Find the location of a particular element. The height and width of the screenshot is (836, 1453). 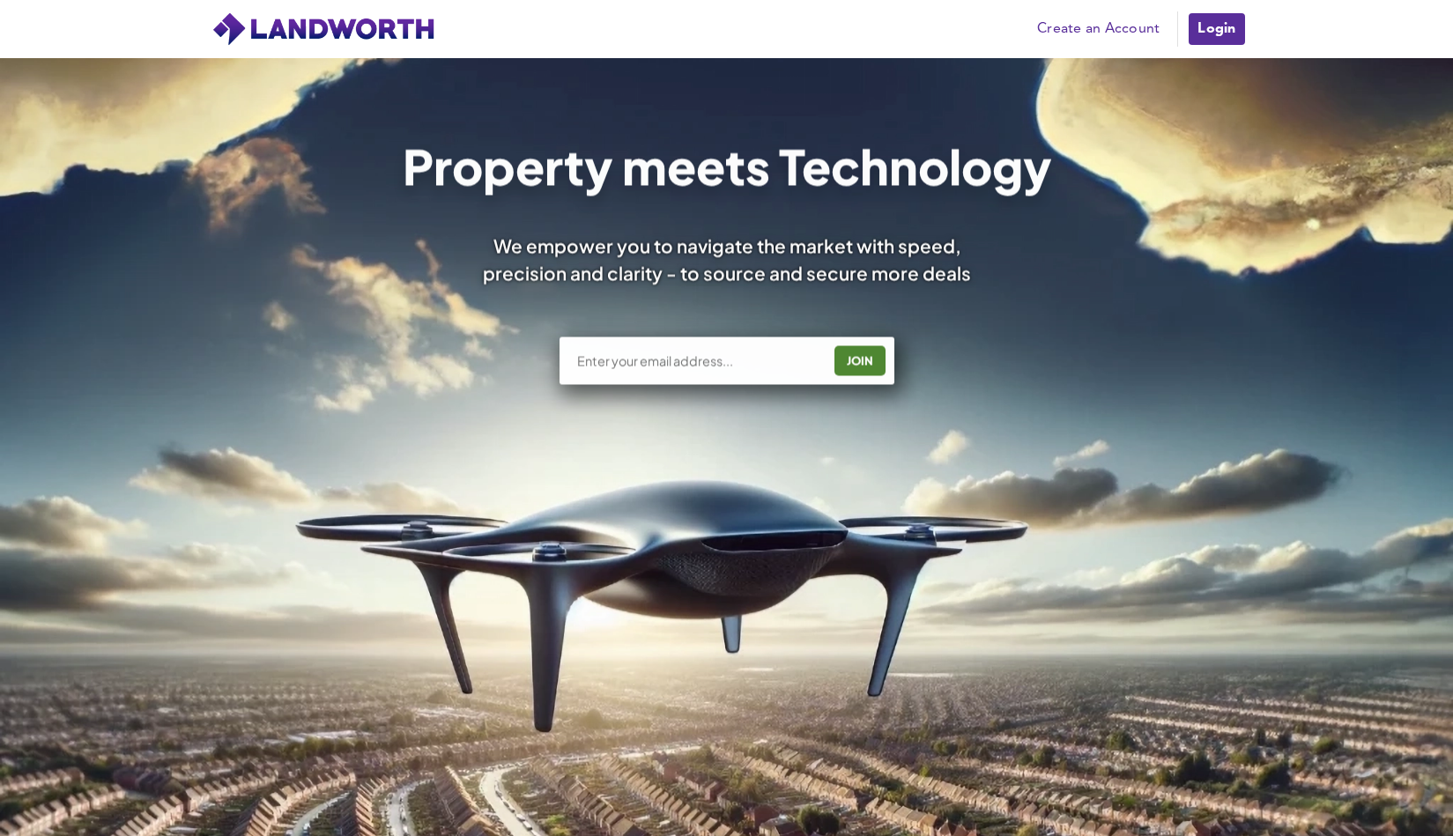

input: Enter your email address... is located at coordinates (698, 360).